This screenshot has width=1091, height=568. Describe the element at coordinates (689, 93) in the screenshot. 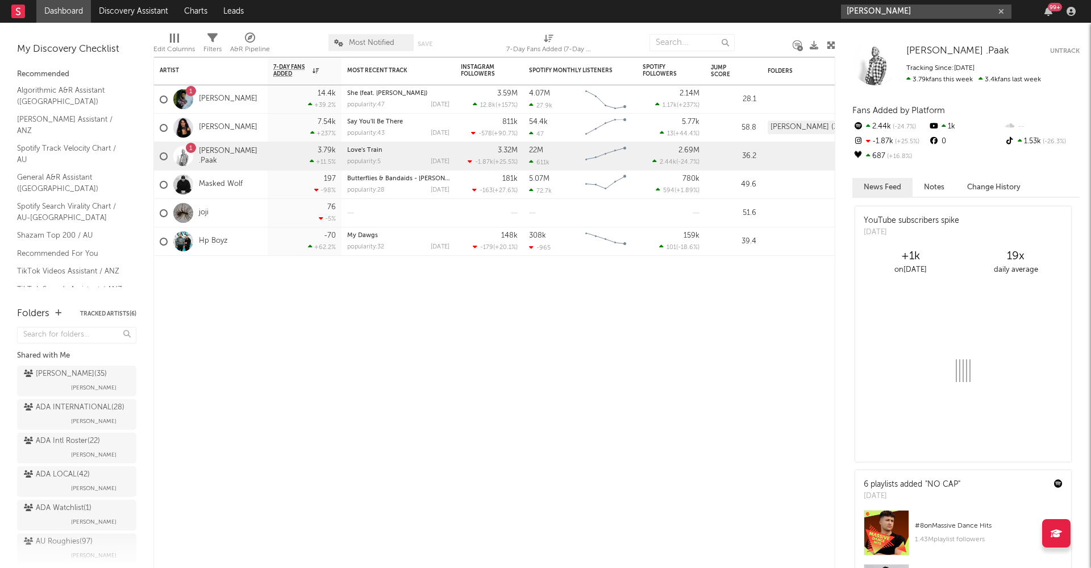

I see `div: 2.14M` at that location.